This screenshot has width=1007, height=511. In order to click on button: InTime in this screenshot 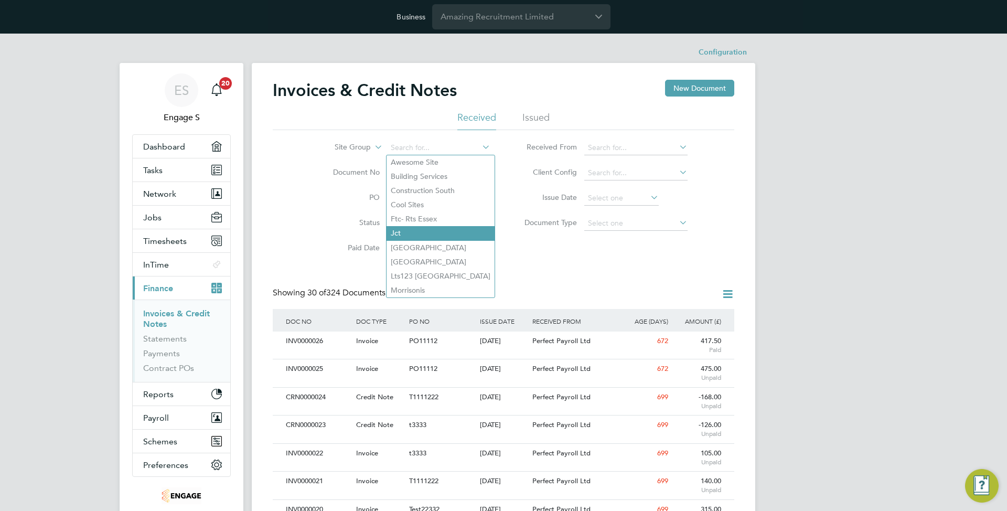, I will do `click(182, 264)`.